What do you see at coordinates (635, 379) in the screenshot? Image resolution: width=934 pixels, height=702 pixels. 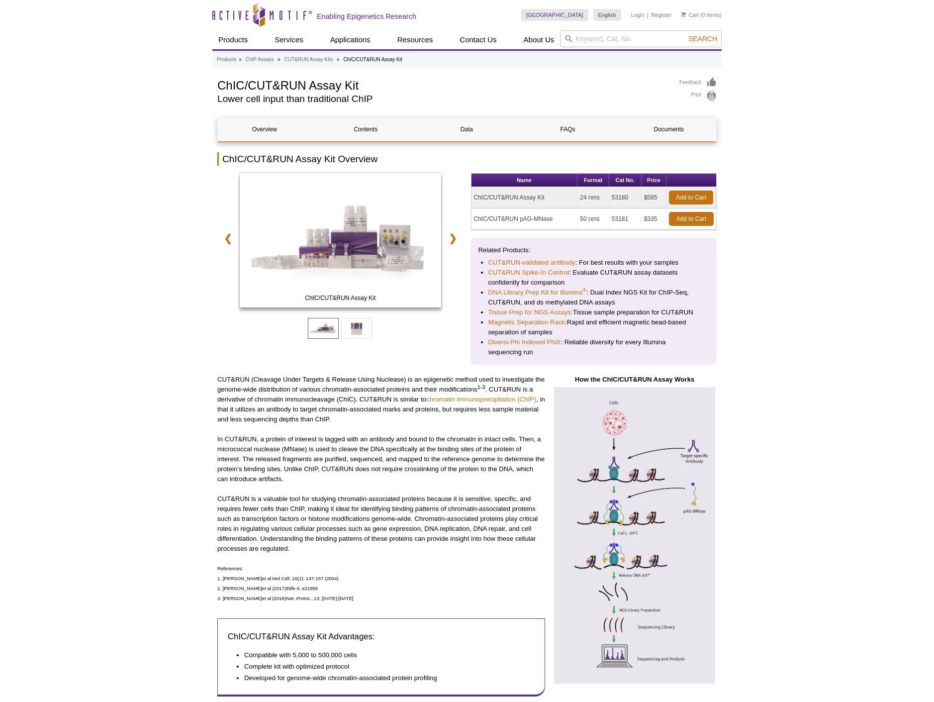 I see `strong: How the ChIC/CUT&RUN Assay Works` at bounding box center [635, 379].